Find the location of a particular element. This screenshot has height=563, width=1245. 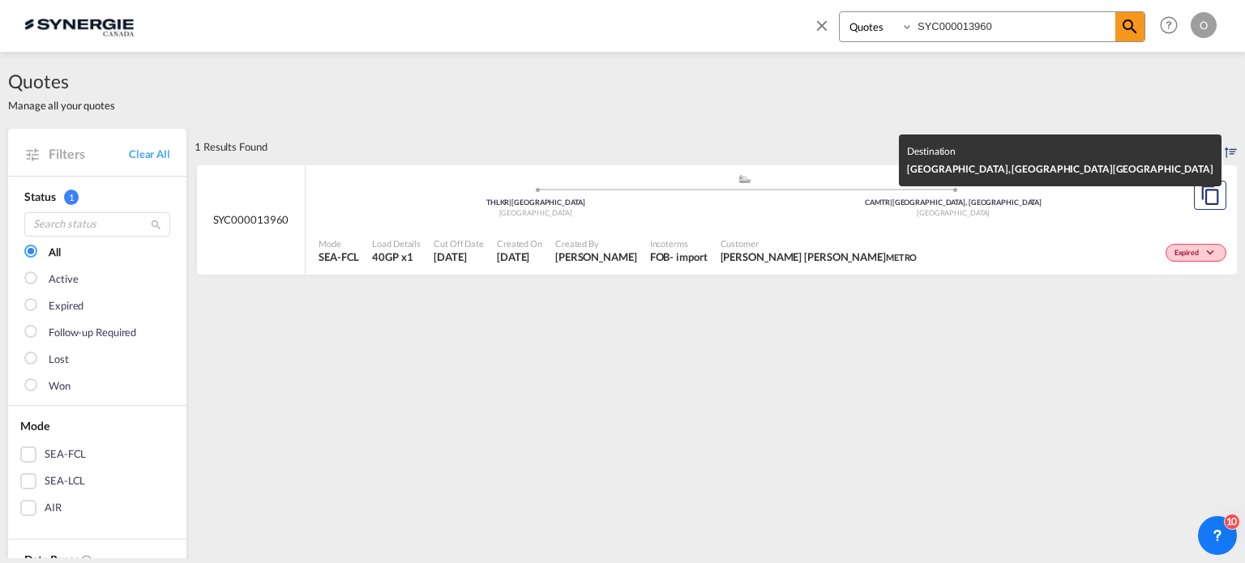

span: Help is located at coordinates (1169, 25).